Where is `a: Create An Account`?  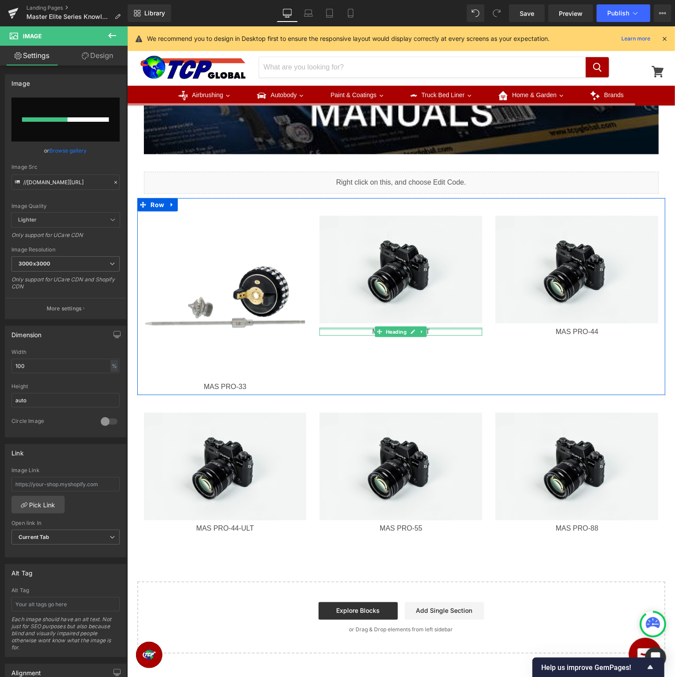 a: Create An Account is located at coordinates (402, 12).